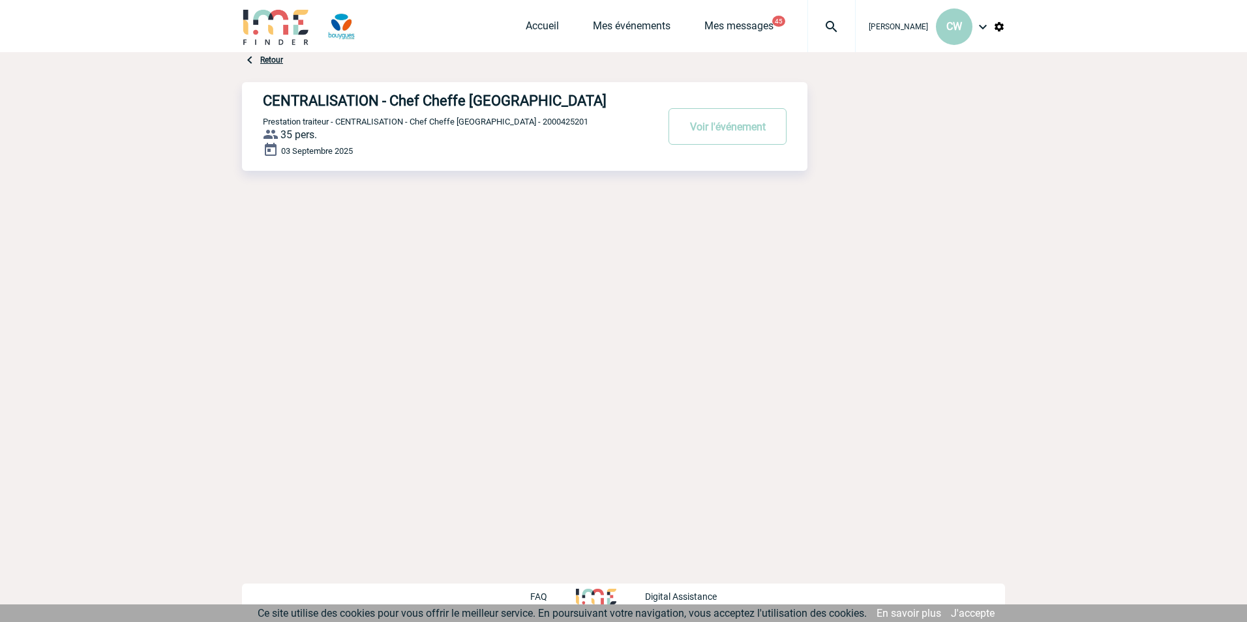 The width and height of the screenshot is (1247, 622). I want to click on span: 03 Septembre 2025, so click(317, 151).